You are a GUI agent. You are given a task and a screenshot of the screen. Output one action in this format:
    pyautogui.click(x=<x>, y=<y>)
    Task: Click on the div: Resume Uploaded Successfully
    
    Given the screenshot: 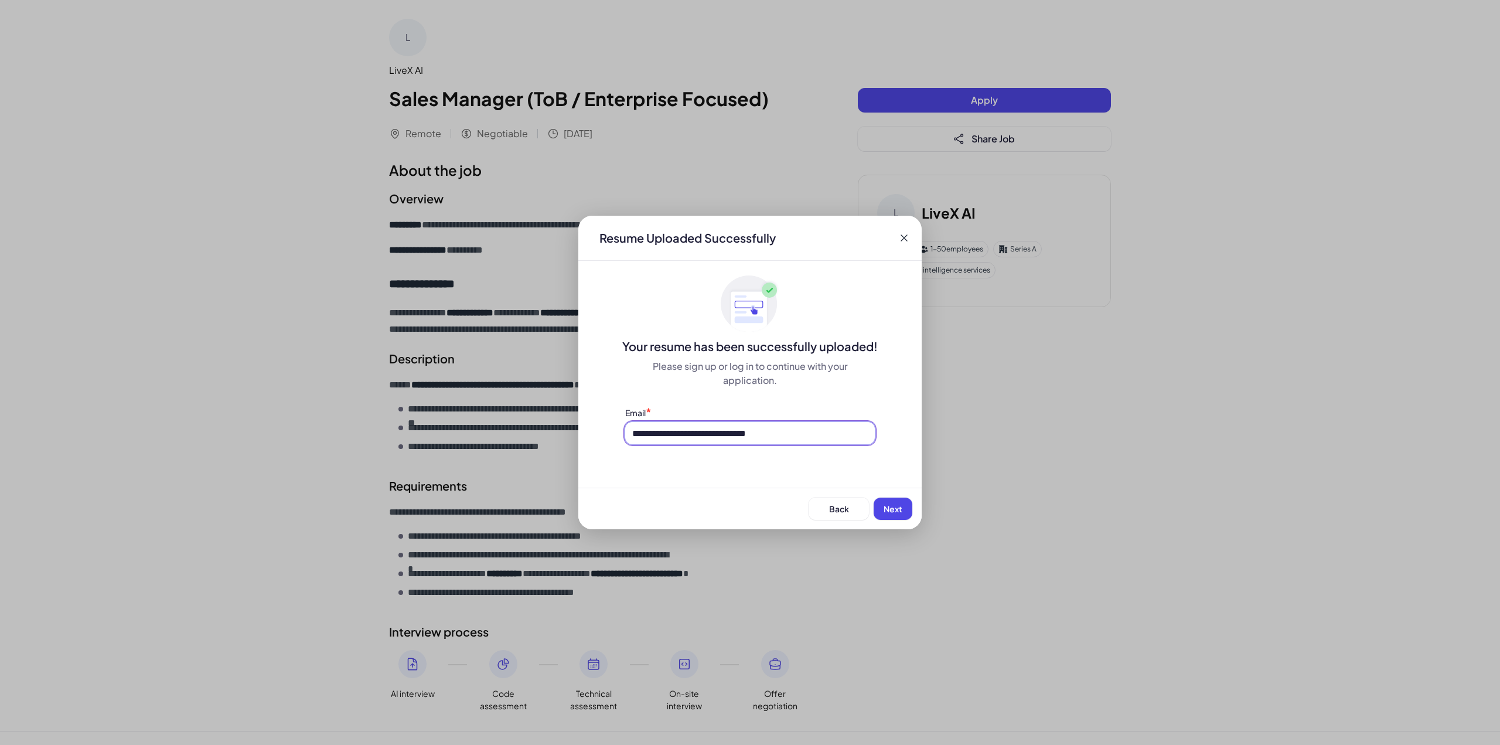 What is the action you would take?
    pyautogui.click(x=687, y=238)
    